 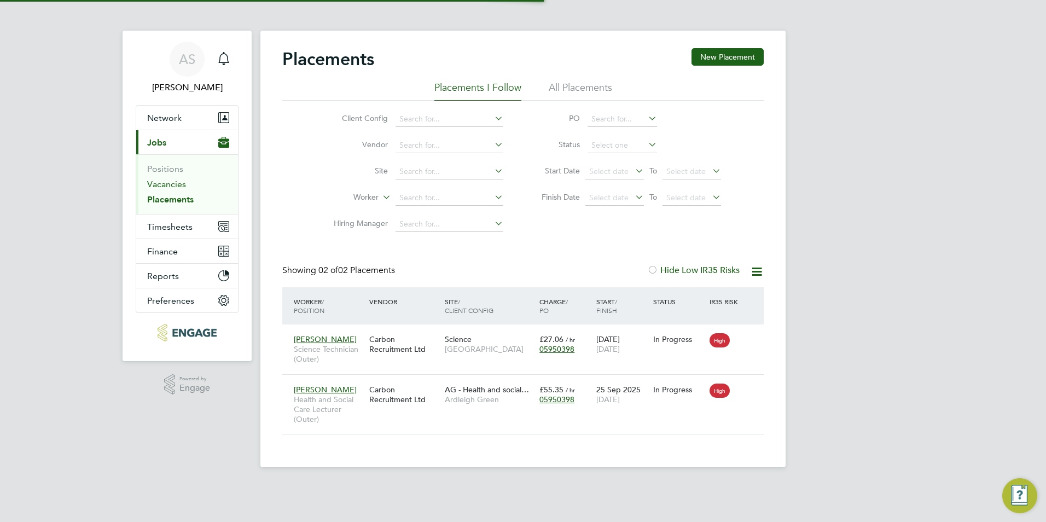 I want to click on div: Showing, so click(x=340, y=270).